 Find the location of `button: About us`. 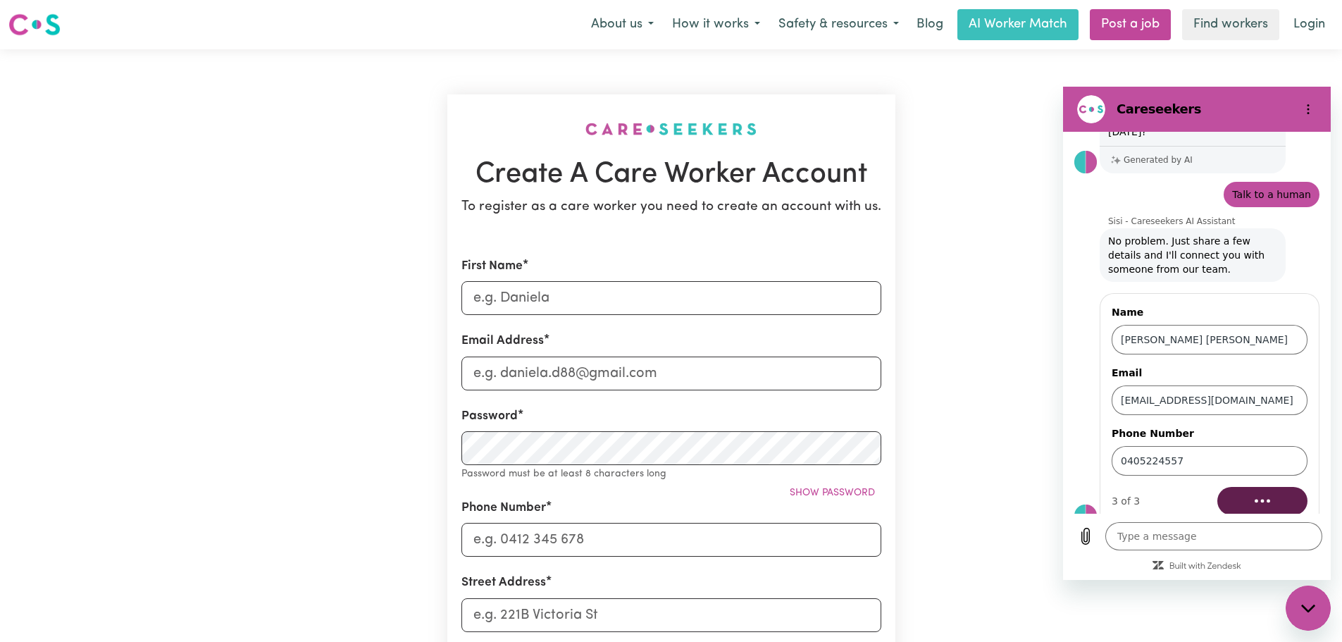

button: About us is located at coordinates (622, 25).